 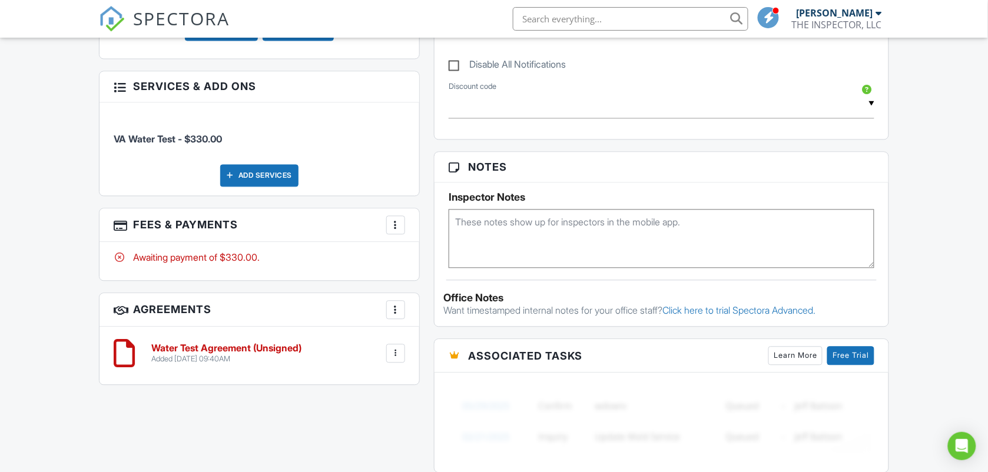 What do you see at coordinates (525, 356) in the screenshot?
I see `span: Associated Tasks` at bounding box center [525, 356].